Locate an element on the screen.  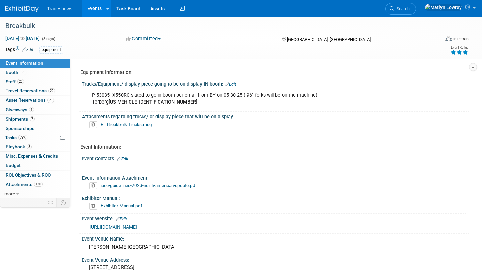
span: Event Information is located at coordinates (24, 63).